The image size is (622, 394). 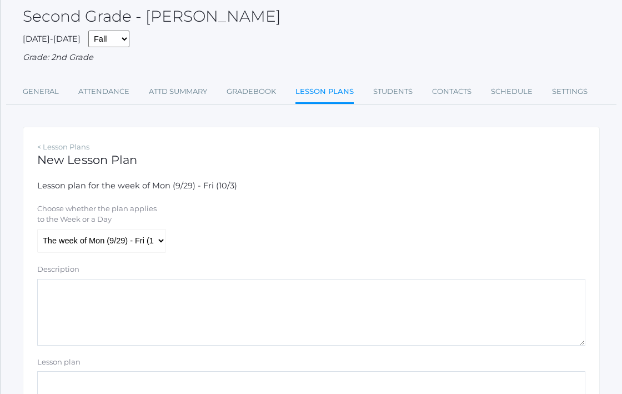 What do you see at coordinates (311, 58) in the screenshot?
I see `div: Grade: 2nd Grade` at bounding box center [311, 58].